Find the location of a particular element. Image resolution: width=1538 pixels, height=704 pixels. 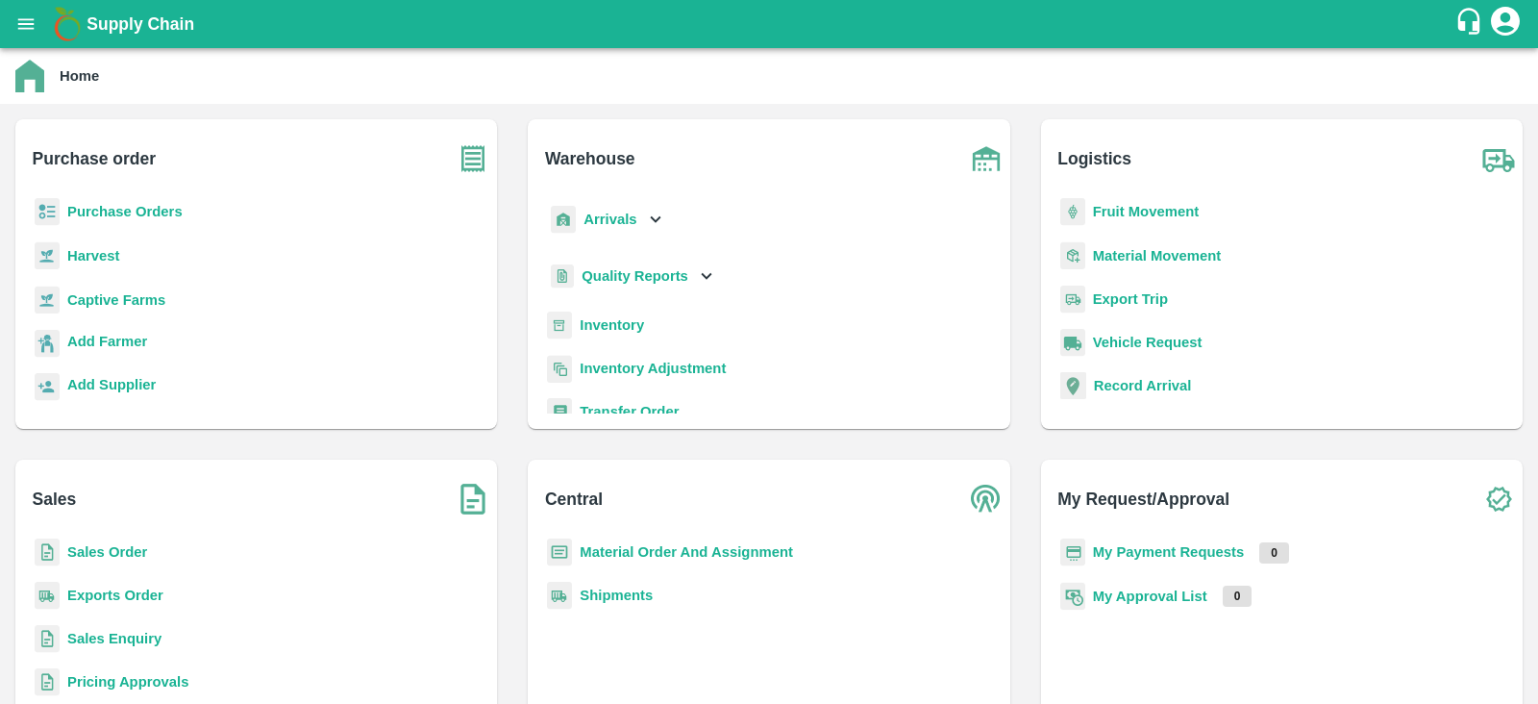

a: Add Supplier is located at coordinates (112, 387).